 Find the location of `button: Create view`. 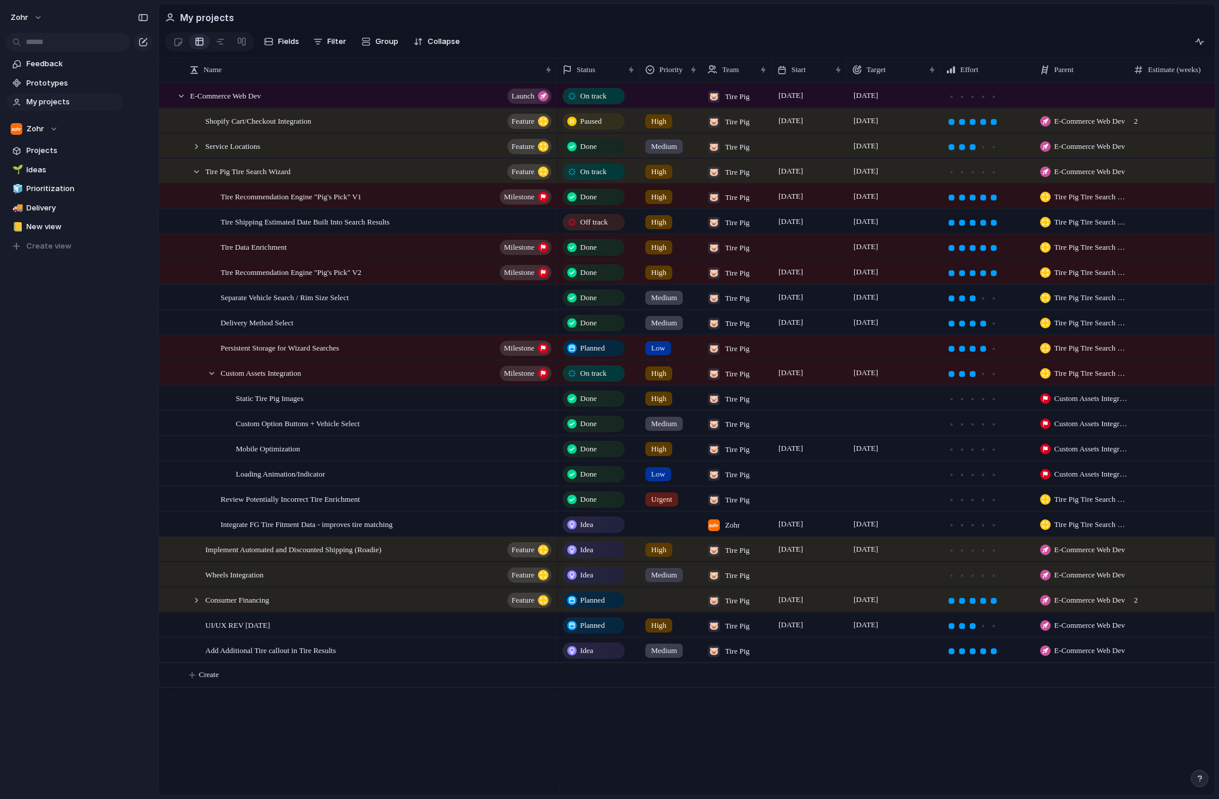

button: Create view is located at coordinates (65, 246).